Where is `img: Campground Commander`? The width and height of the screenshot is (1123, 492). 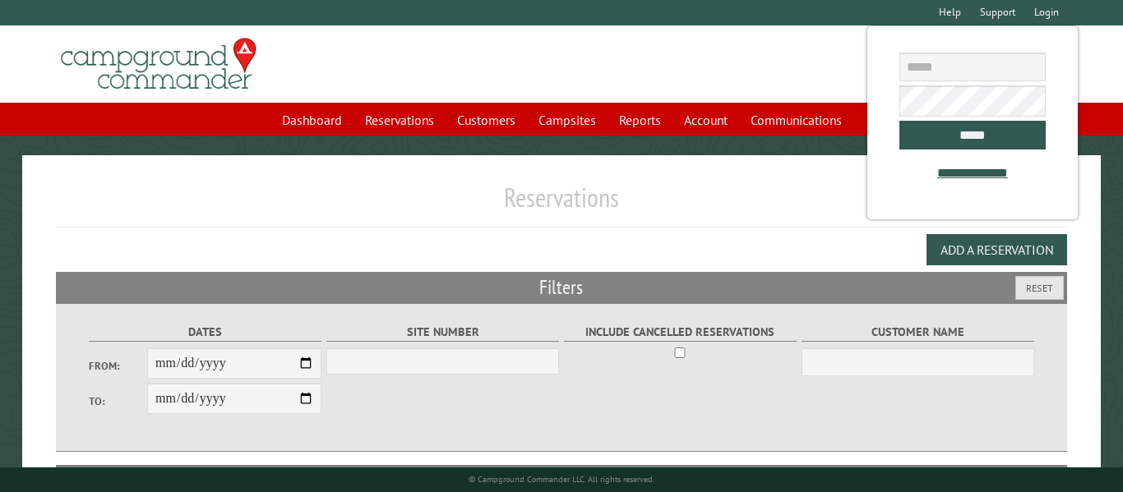 img: Campground Commander is located at coordinates (159, 64).